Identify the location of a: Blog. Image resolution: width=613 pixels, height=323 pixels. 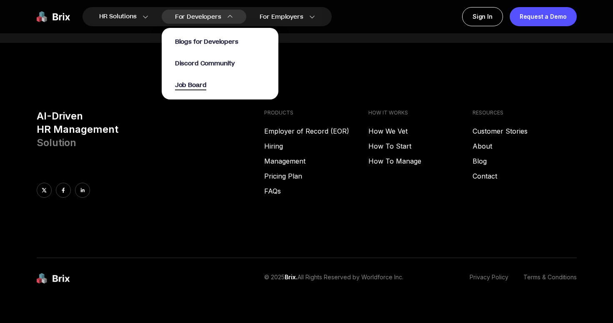
(525, 161).